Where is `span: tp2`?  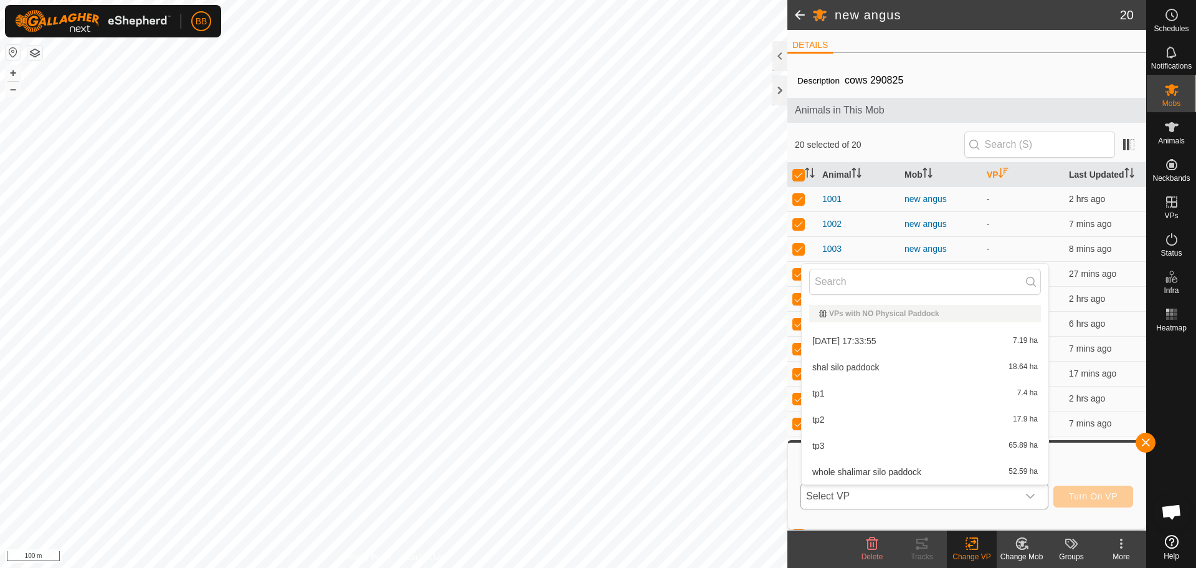
span: tp2 is located at coordinates (818, 419).